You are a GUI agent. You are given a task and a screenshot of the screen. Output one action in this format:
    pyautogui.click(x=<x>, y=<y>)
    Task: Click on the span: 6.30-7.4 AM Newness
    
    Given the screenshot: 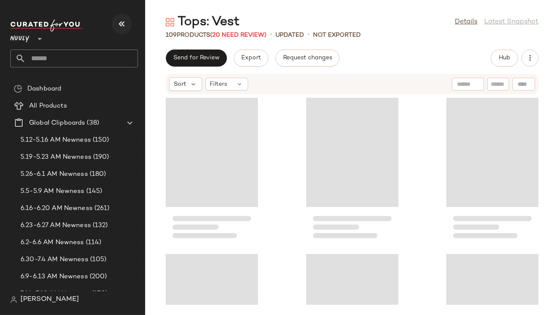 What is the action you would take?
    pyautogui.click(x=54, y=259)
    